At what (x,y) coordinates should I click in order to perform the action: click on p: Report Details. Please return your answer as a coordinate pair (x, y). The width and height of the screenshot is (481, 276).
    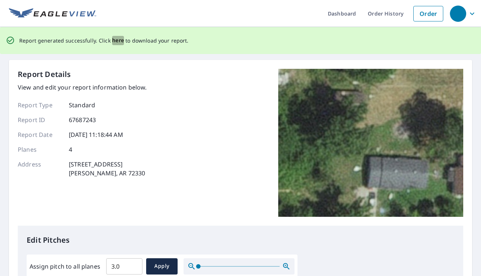
    Looking at the image, I should click on (44, 74).